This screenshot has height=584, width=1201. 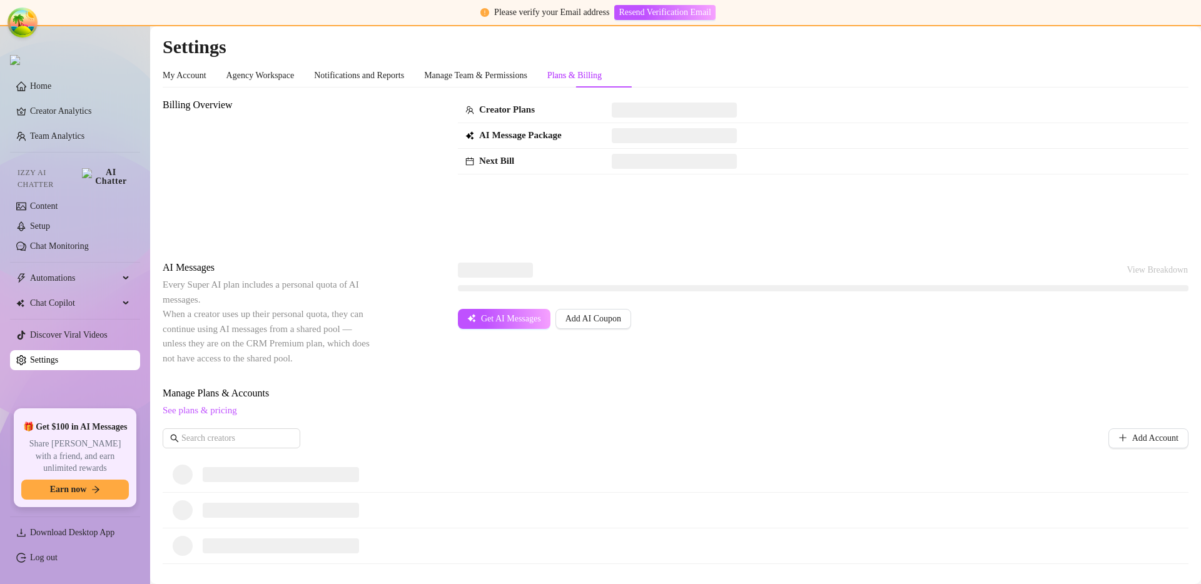 I want to click on h2: Settings, so click(x=676, y=47).